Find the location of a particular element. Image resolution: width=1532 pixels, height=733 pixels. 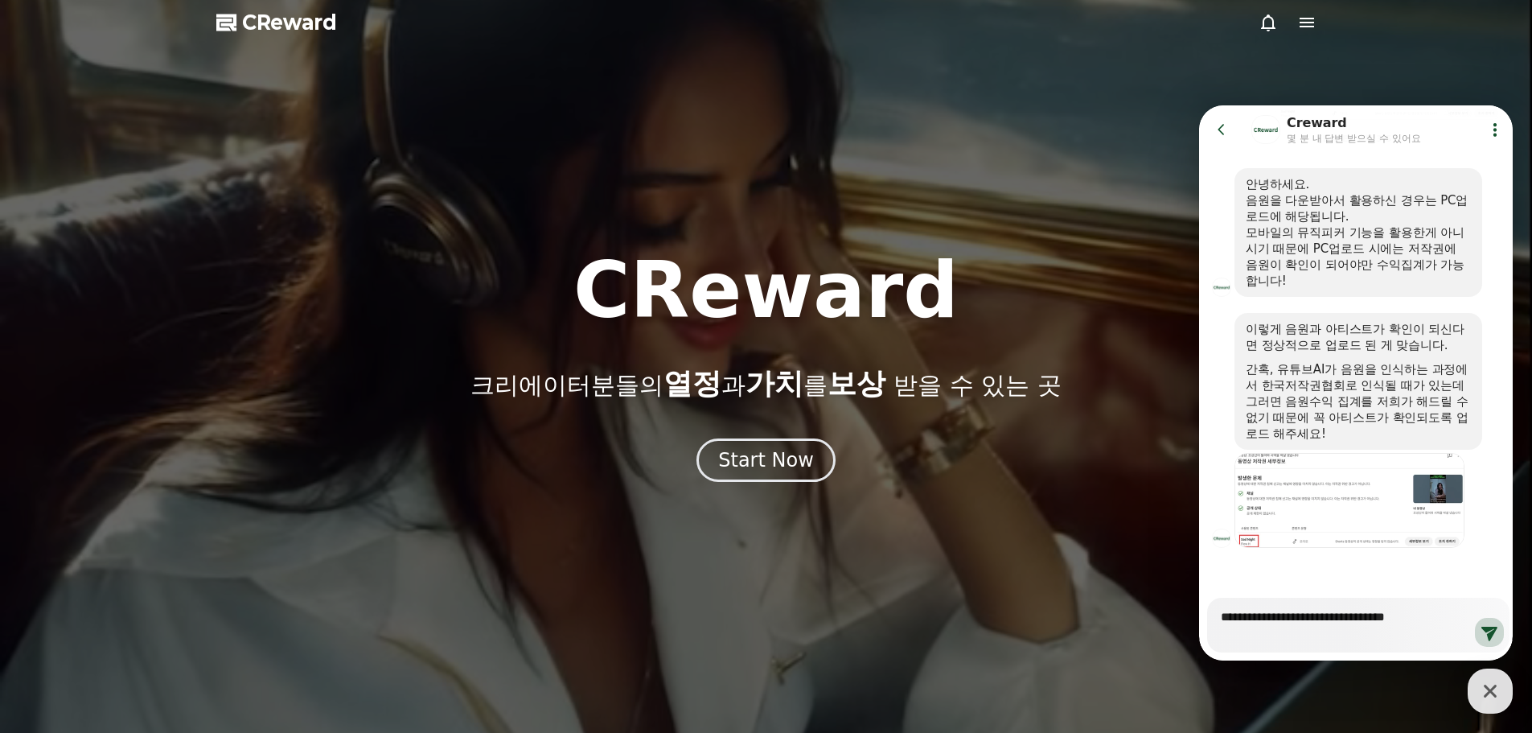

span: 열정 is located at coordinates (692, 383).